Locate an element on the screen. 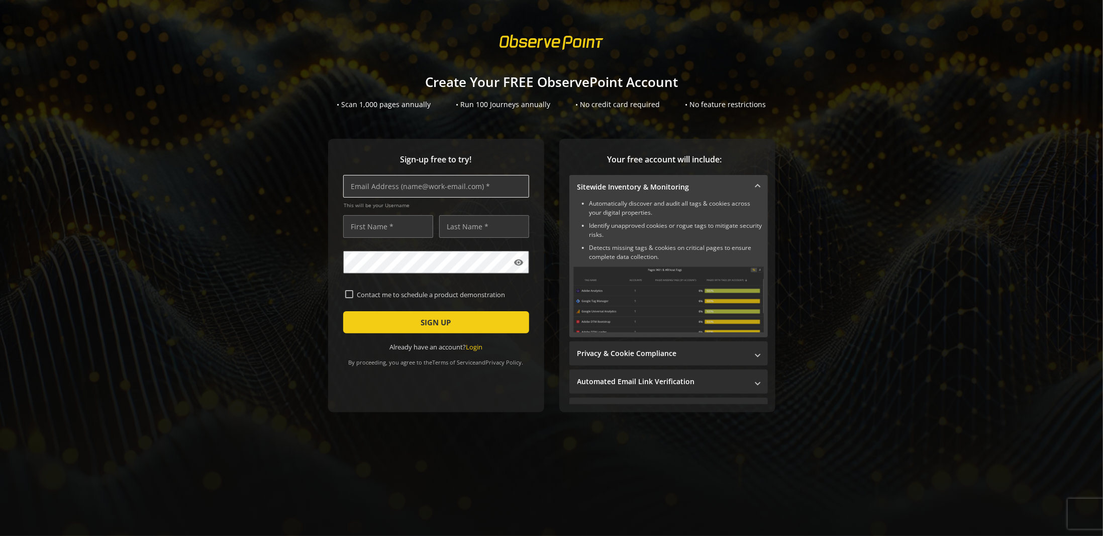  mat-expansion-panel-header: Sitewide Inventory & Monitoring is located at coordinates (669, 187).